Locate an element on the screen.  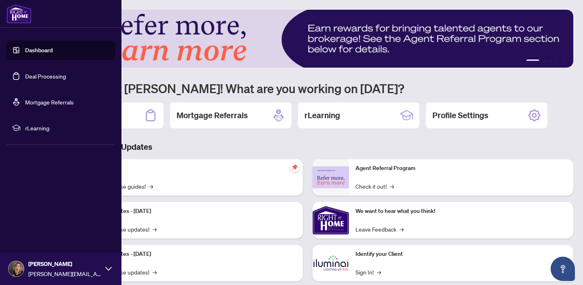
h2: Profile Settings is located at coordinates (460, 115).